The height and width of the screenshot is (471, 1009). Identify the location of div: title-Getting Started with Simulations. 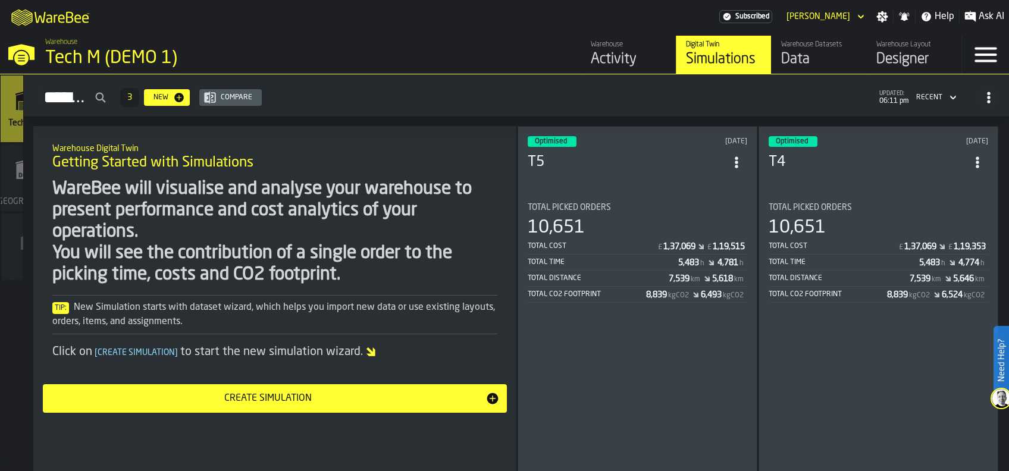
(275, 157).